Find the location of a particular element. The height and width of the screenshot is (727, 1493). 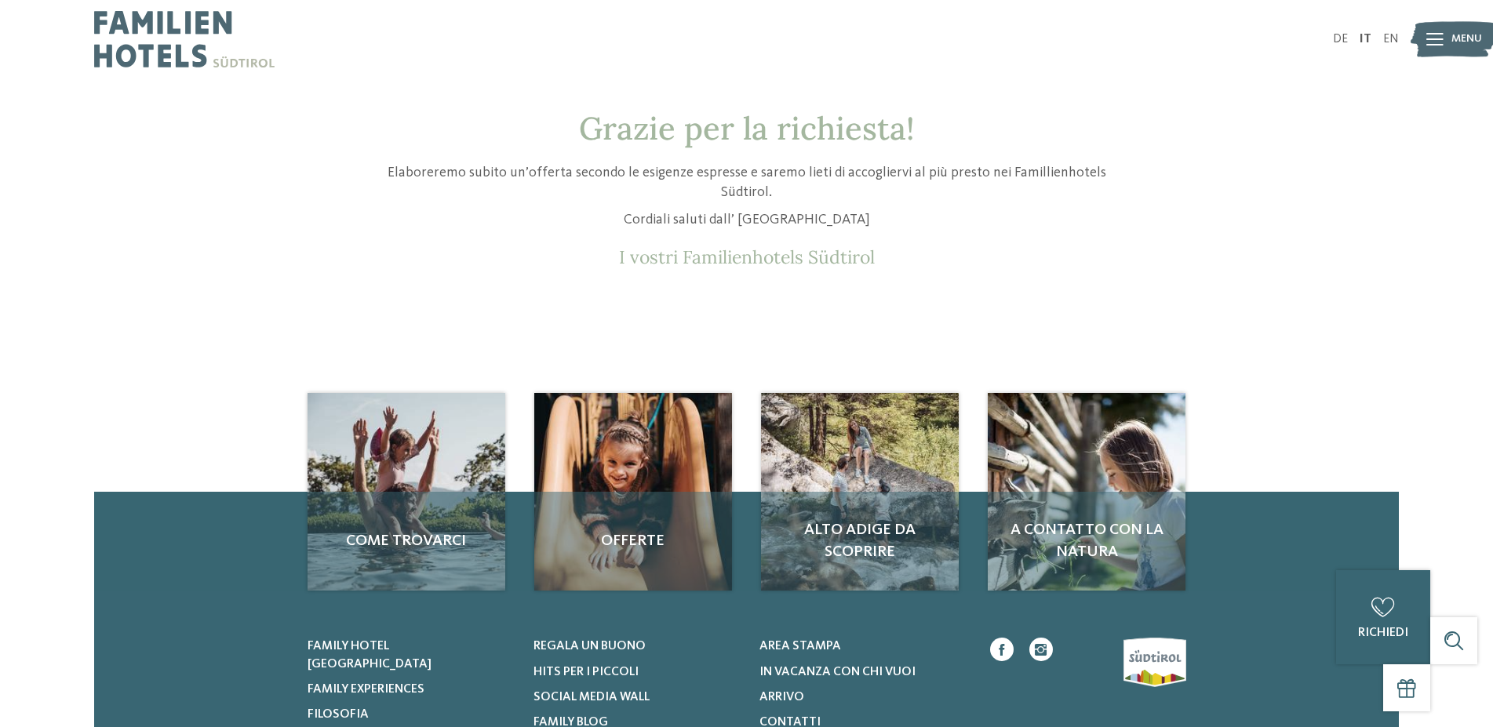

span: In vacanza con chi vuoi is located at coordinates (837, 672).